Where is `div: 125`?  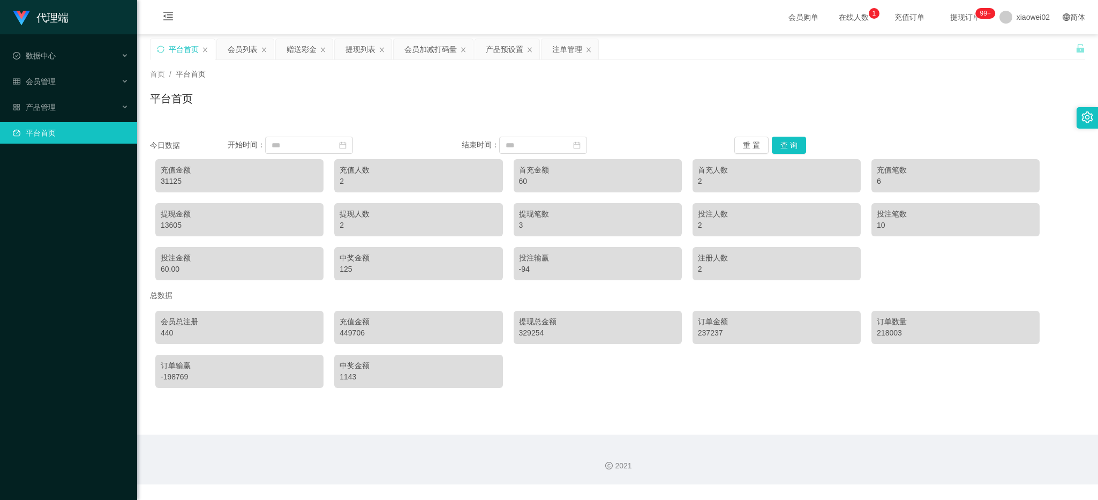 div: 125 is located at coordinates (418, 269).